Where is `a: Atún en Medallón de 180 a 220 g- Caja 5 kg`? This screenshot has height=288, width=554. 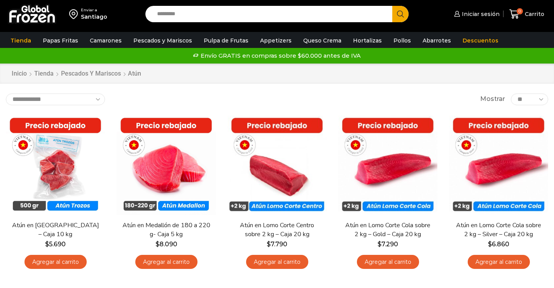
a: Atún en Medallón de 180 a 220 g- Caja 5 kg is located at coordinates (167, 230).